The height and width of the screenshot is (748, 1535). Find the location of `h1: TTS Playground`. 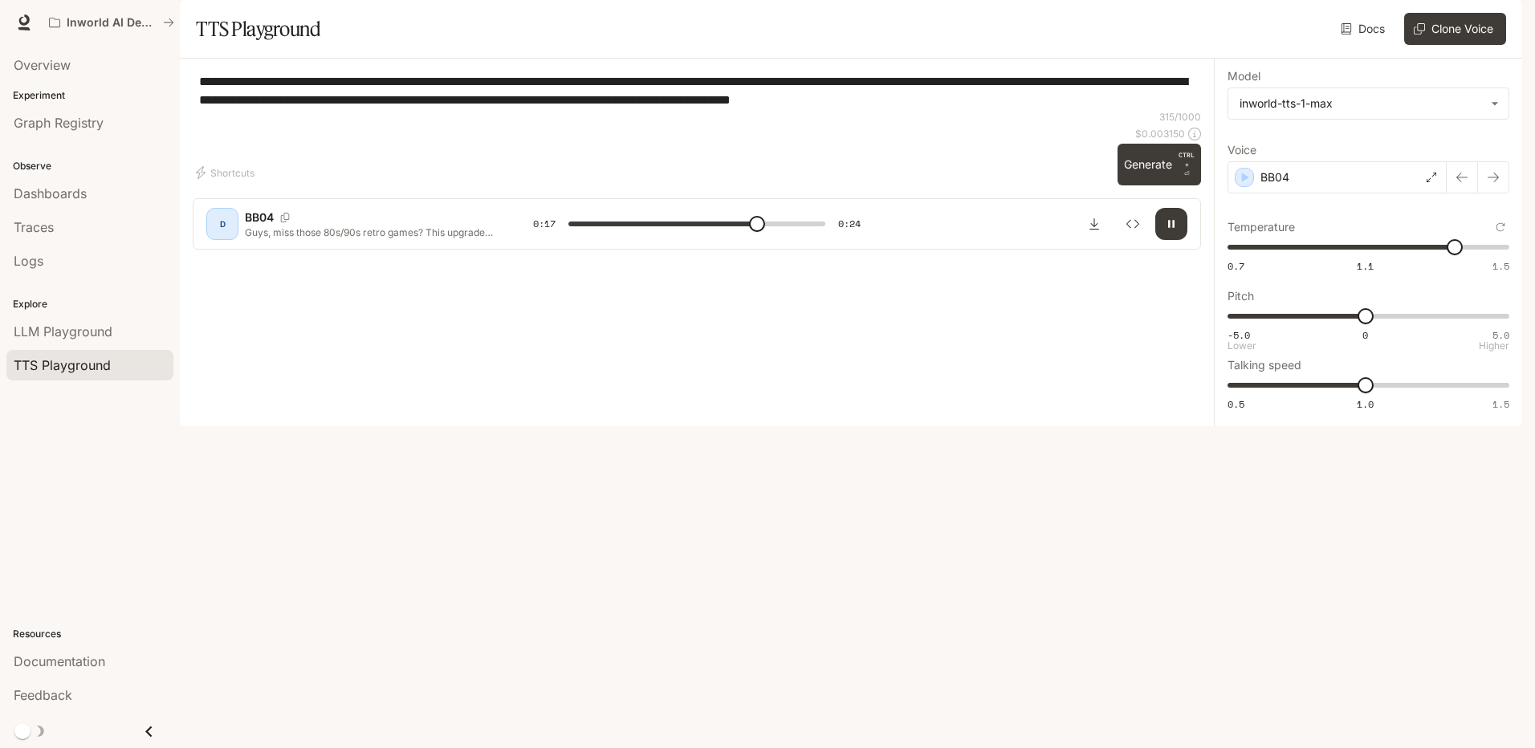

h1: TTS Playground is located at coordinates (258, 29).